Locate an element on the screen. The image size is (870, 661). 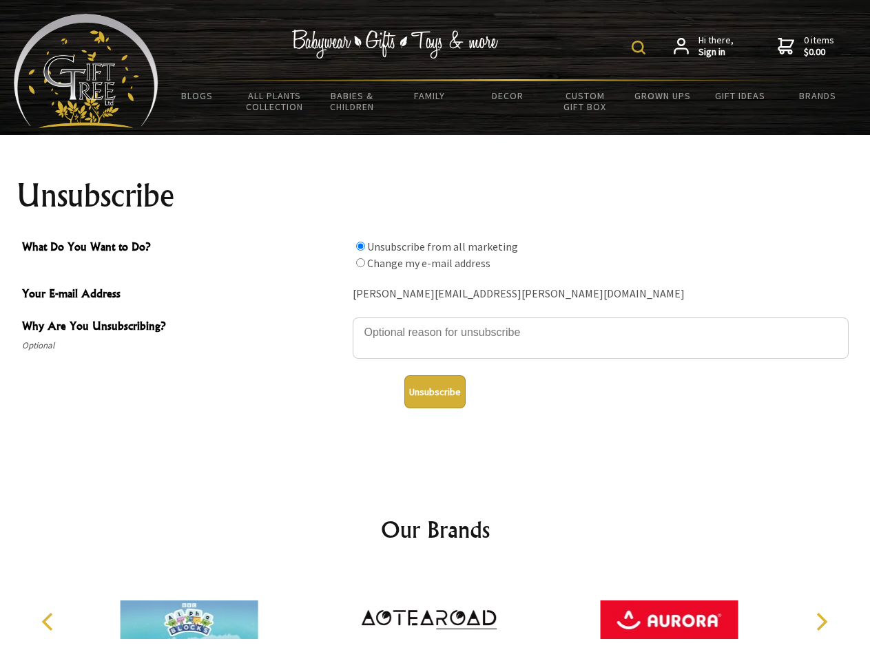
span: 0 items is located at coordinates (819, 46).